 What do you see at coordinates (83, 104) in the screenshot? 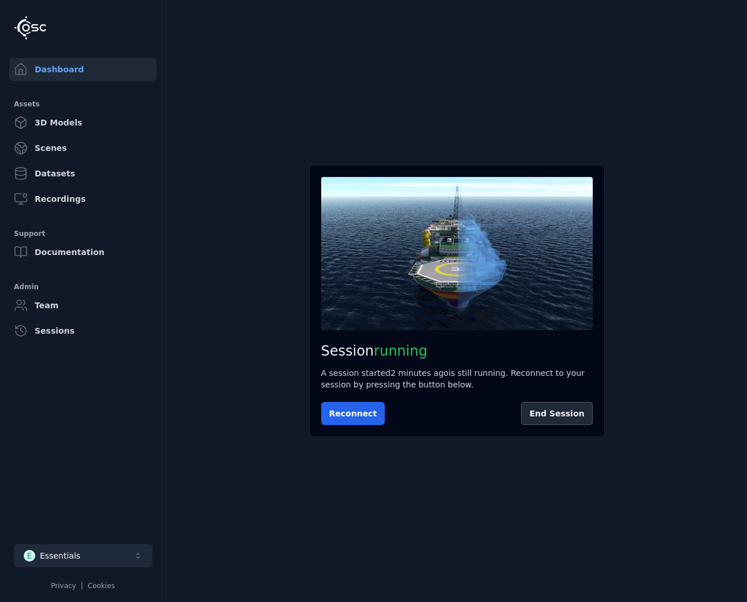
I see `div: Assets` at bounding box center [83, 104].